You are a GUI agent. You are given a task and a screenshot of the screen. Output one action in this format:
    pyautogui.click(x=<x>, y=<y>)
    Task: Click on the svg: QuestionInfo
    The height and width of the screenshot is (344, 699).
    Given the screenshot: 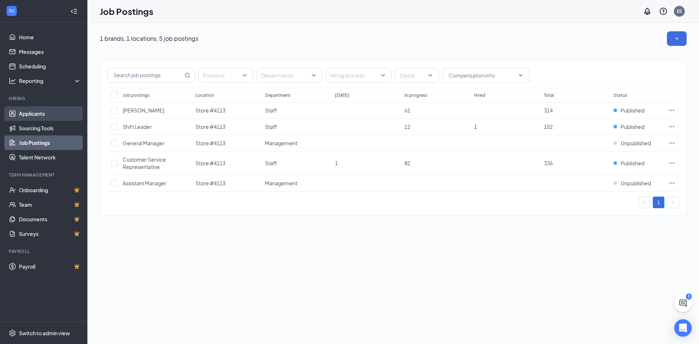 What is the action you would take?
    pyautogui.click(x=664, y=11)
    